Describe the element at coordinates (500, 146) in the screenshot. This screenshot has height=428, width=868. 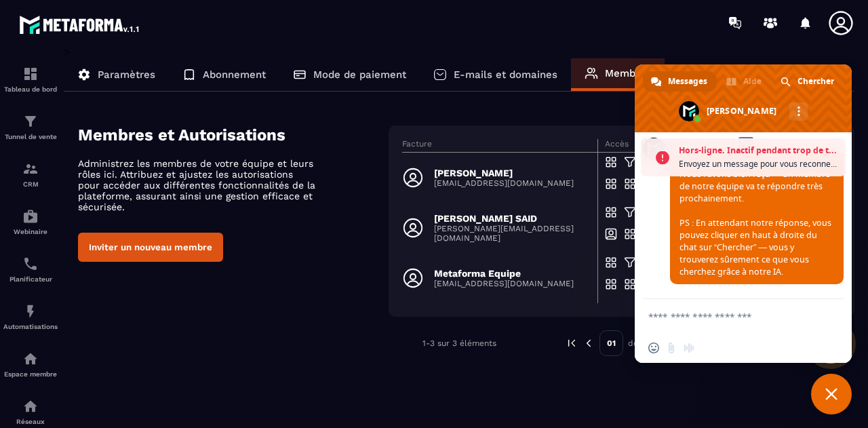
I see `th: Facture` at that location.